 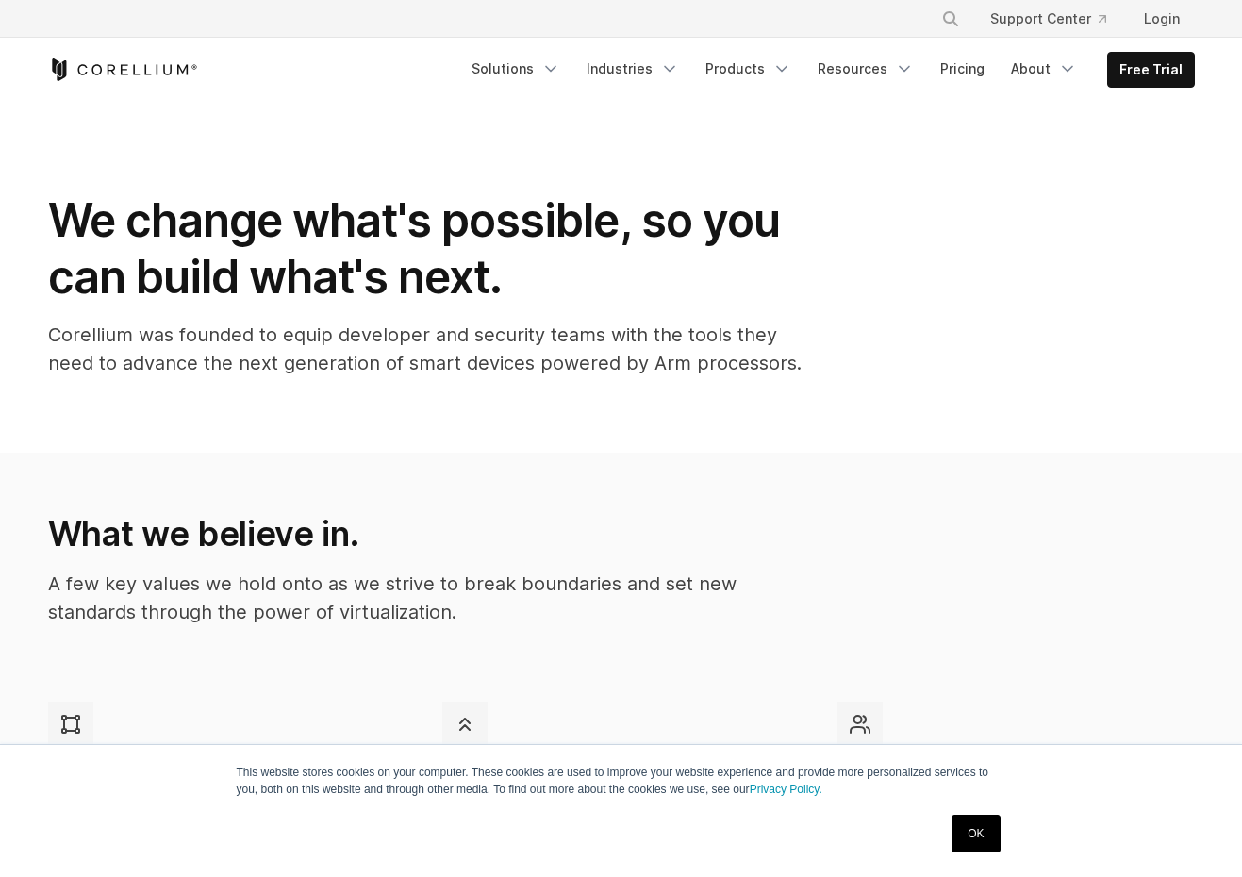 I want to click on button: Search, so click(x=951, y=19).